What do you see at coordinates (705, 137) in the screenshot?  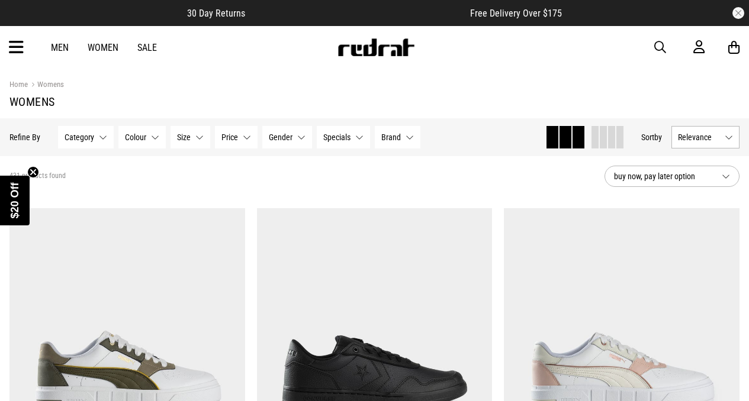 I see `button: Relevance` at bounding box center [705, 137].